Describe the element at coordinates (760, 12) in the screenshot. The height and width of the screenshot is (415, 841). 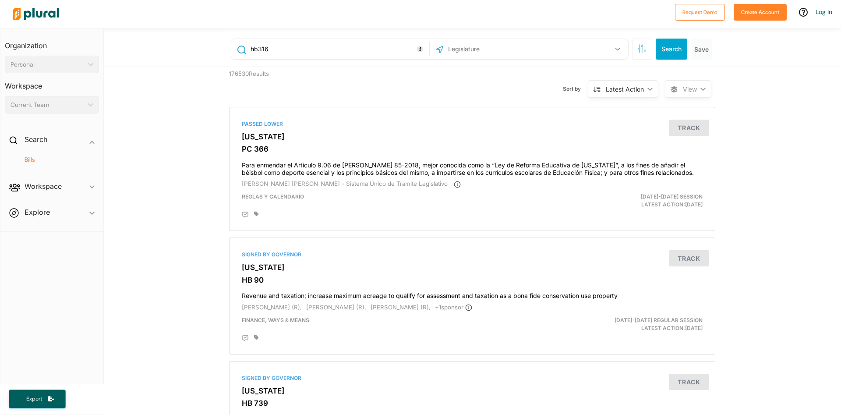
I see `button: Create Account` at that location.